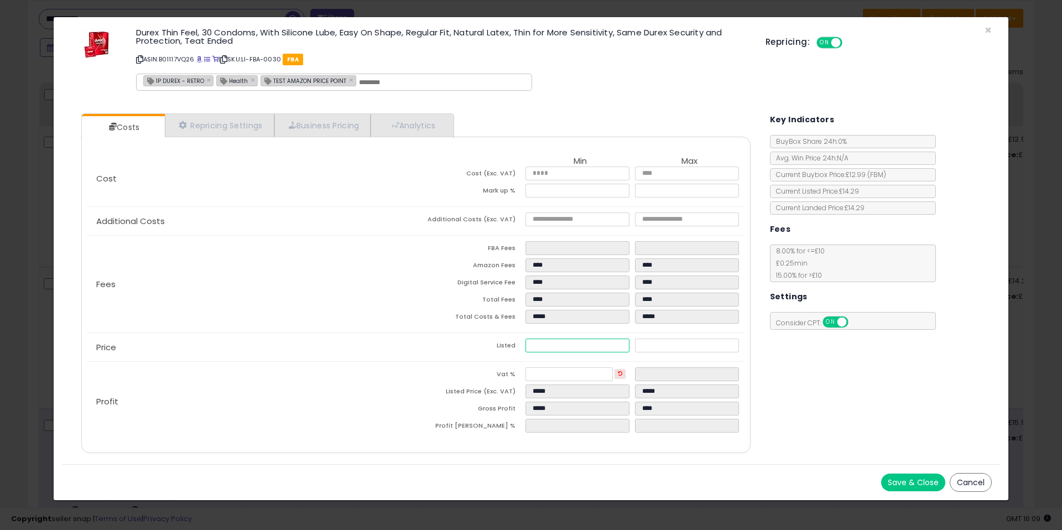 The width and height of the screenshot is (1062, 530). I want to click on p: Profit, so click(252, 401).